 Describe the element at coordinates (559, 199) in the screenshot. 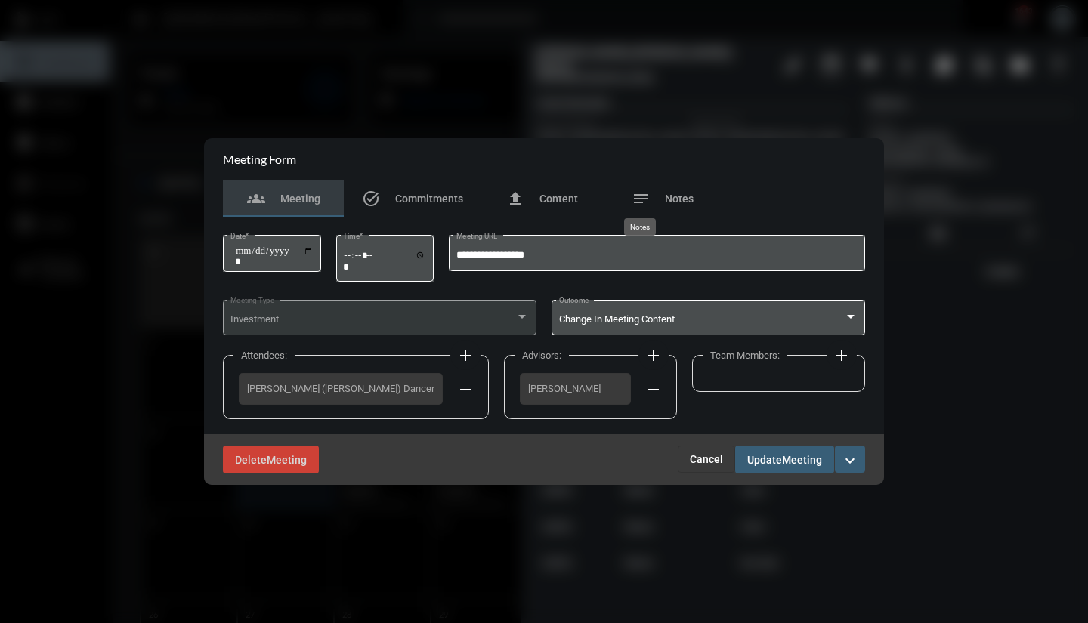

I see `span: Content` at that location.